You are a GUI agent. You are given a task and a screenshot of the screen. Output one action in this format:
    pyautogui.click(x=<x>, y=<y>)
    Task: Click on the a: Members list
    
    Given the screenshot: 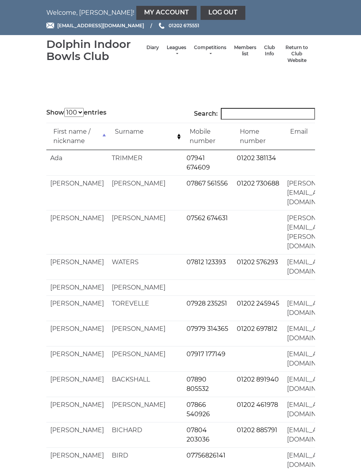 What is the action you would take?
    pyautogui.click(x=245, y=51)
    